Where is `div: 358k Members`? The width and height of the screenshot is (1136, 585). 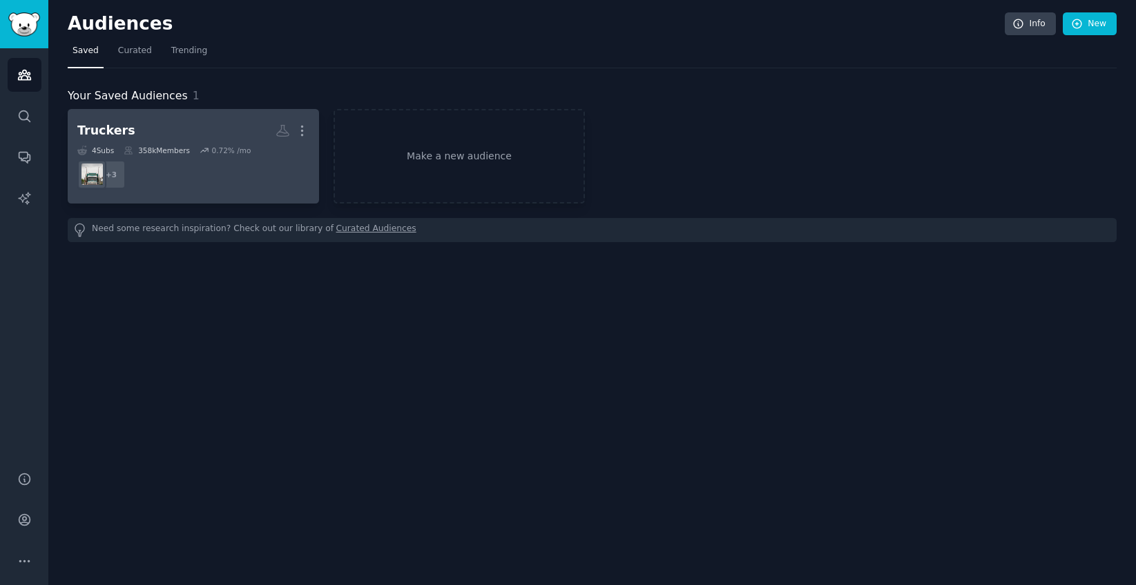 div: 358k Members is located at coordinates (157, 151).